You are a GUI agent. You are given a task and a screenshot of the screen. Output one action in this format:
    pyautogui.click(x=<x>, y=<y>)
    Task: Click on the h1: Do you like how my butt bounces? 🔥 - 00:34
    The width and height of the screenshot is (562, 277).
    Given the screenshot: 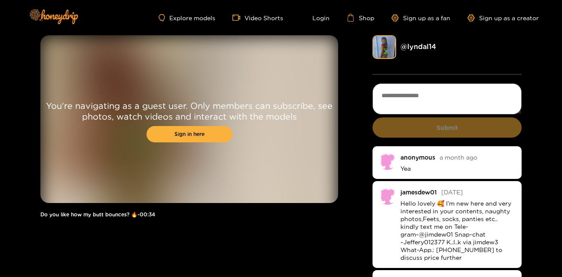 What is the action you would take?
    pyautogui.click(x=189, y=214)
    